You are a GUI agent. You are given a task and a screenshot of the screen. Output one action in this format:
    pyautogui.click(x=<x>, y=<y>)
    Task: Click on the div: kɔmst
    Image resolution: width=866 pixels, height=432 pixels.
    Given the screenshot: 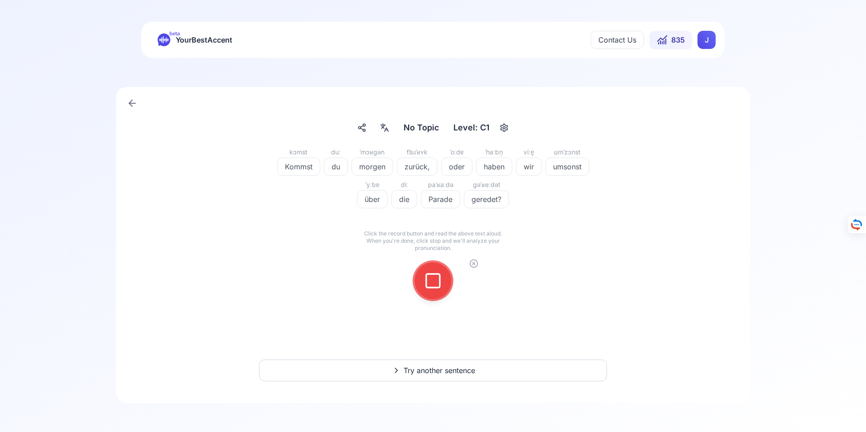 What is the action you would take?
    pyautogui.click(x=298, y=152)
    